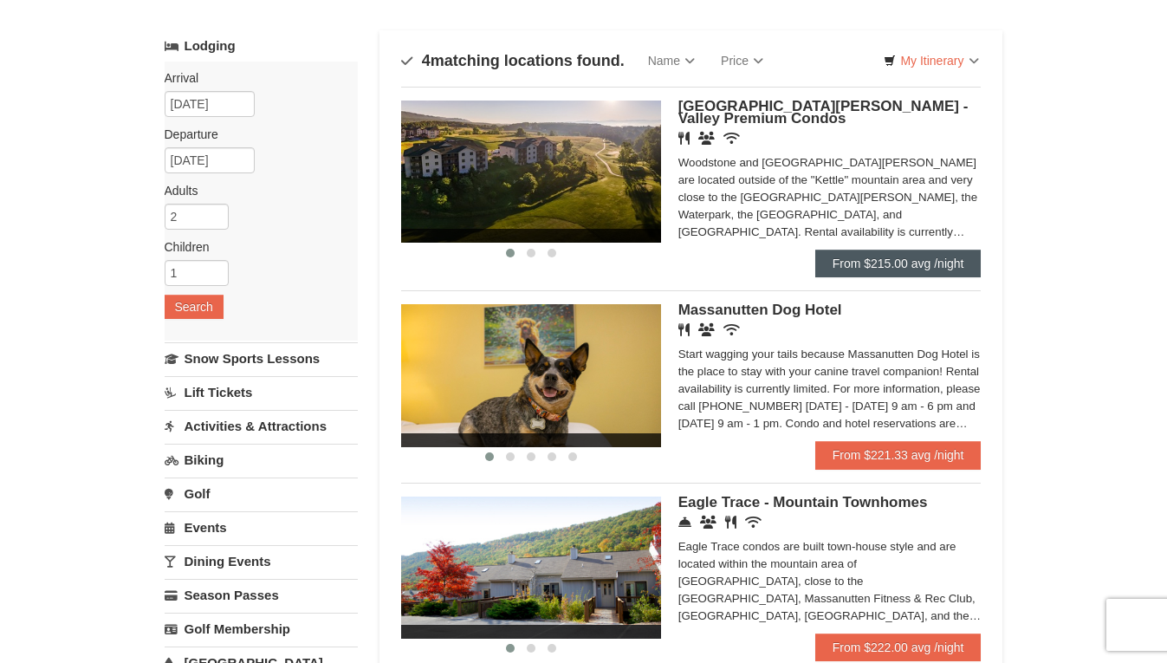 The width and height of the screenshot is (1167, 663). What do you see at coordinates (899, 263) in the screenshot?
I see `a: From $215.00 avg /night` at bounding box center [899, 263].